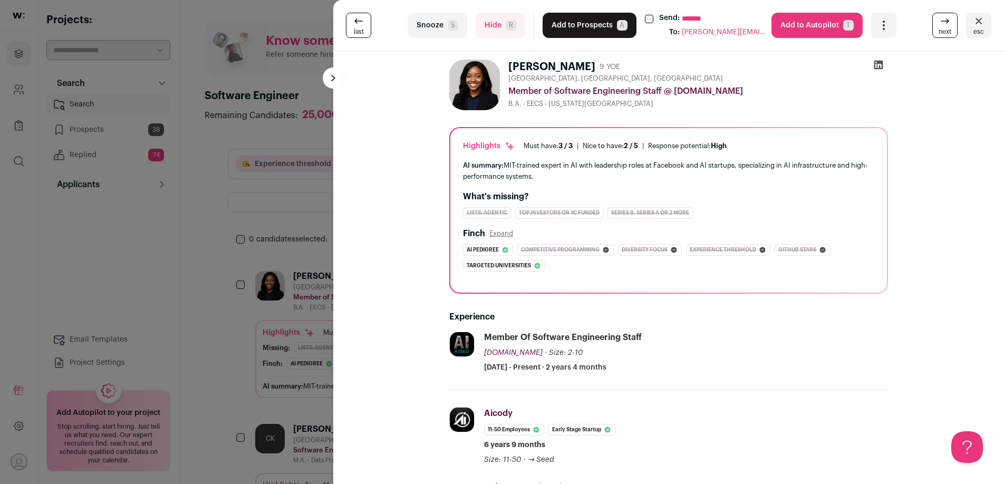 The image size is (1004, 484). I want to click on span: Ai pedigree, so click(482, 250).